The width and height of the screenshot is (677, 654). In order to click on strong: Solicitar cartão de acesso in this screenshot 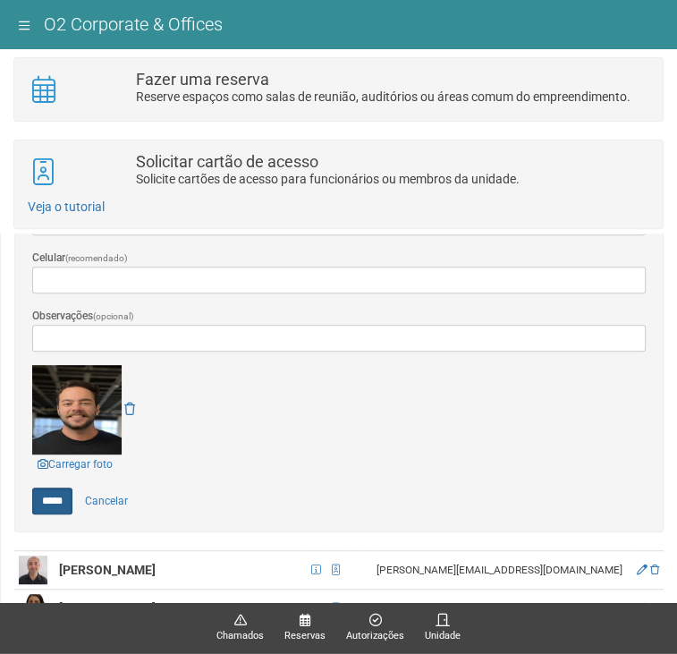, I will do `click(227, 161)`.